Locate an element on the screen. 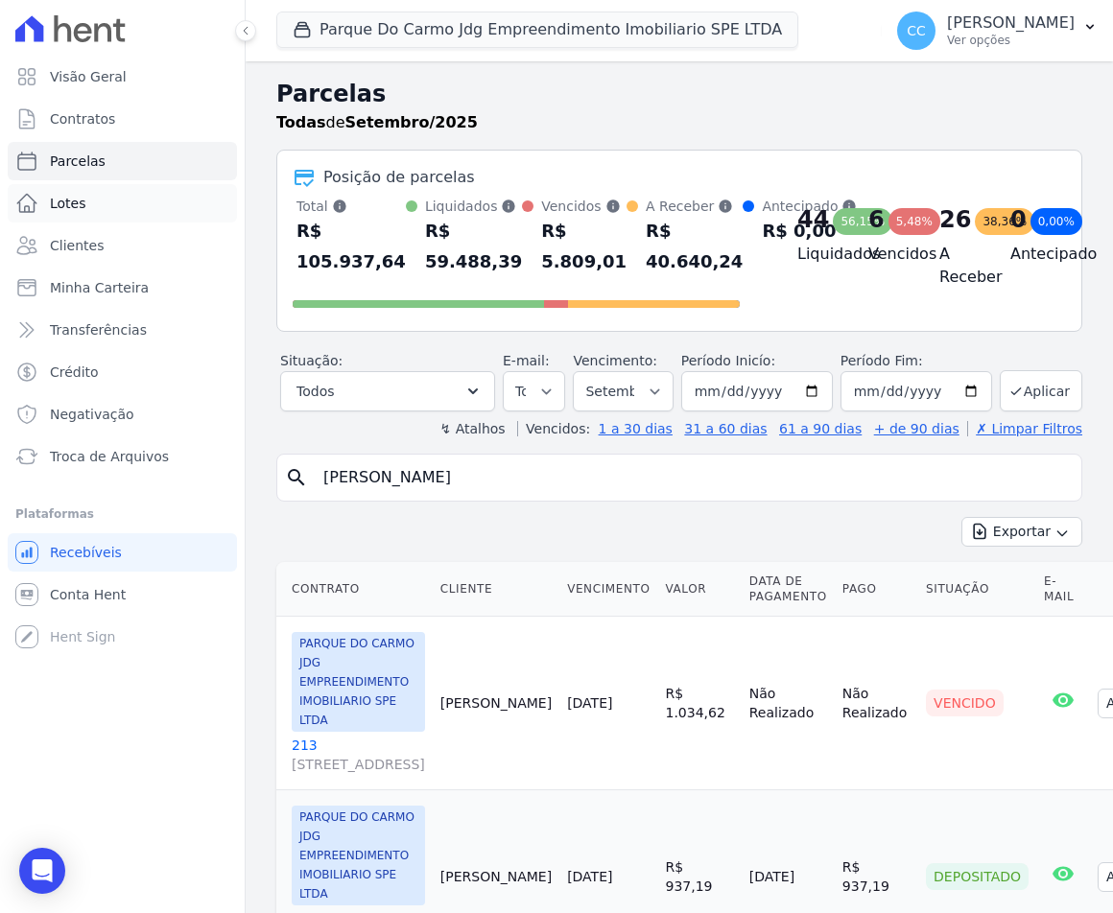 The image size is (1113, 913). div: 0 is located at coordinates (1018, 220).